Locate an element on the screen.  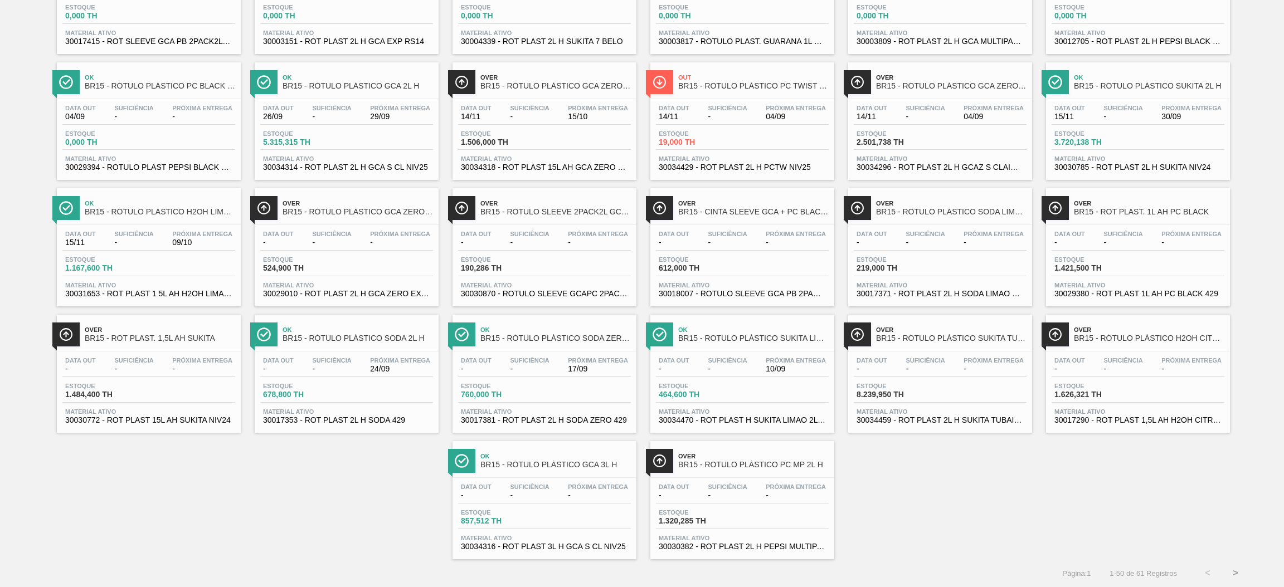
span: 190,286 TH is located at coordinates (500, 268).